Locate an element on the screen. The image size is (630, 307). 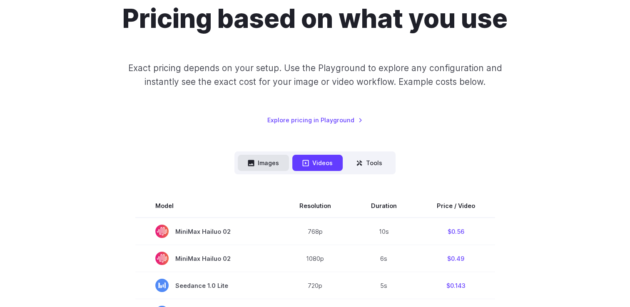
button: Images is located at coordinates (263, 163).